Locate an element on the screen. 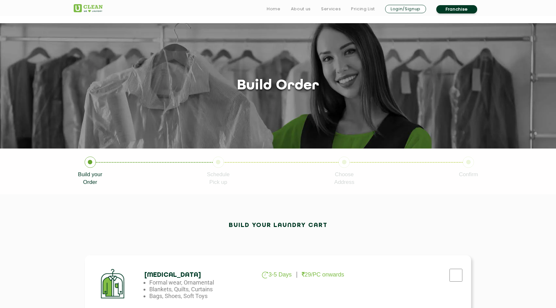  a: Services is located at coordinates (331, 9).